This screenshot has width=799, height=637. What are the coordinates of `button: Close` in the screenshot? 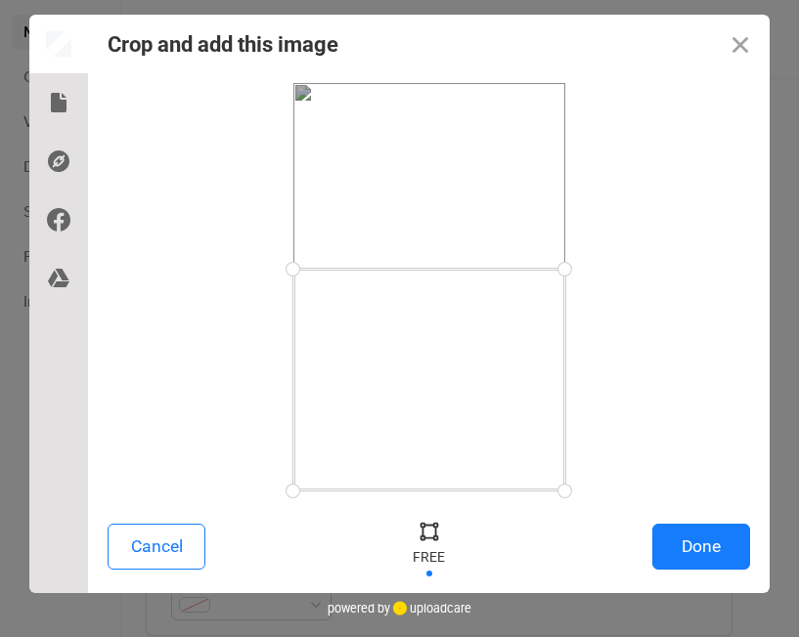 It's located at (740, 44).